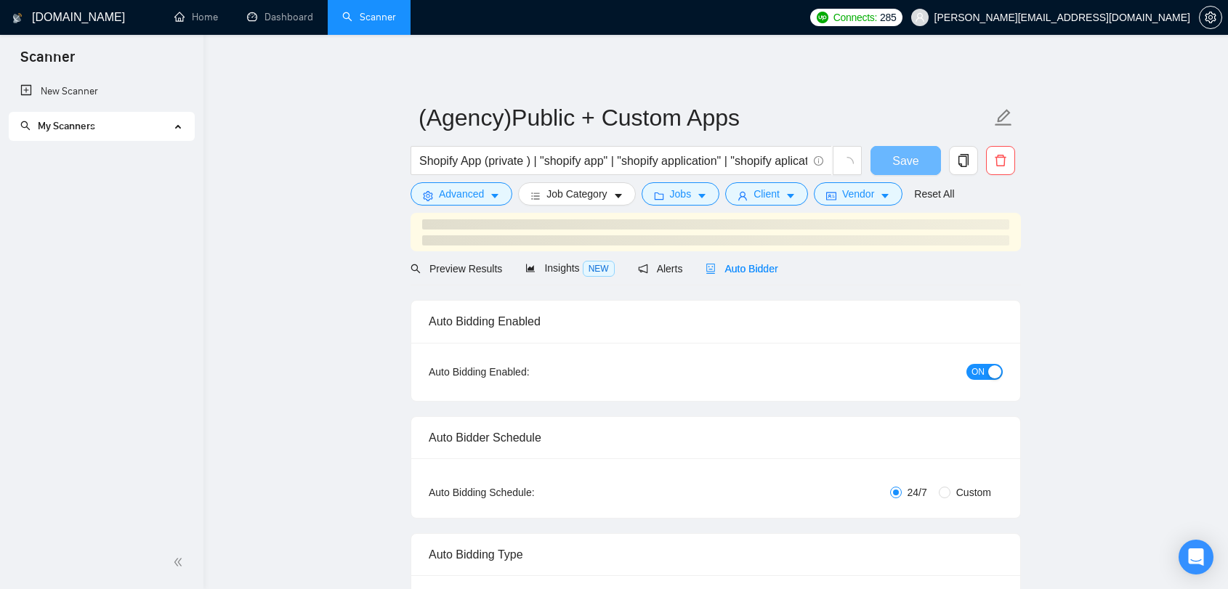  Describe the element at coordinates (705, 118) in the screenshot. I see `input: Scanner name...` at that location.